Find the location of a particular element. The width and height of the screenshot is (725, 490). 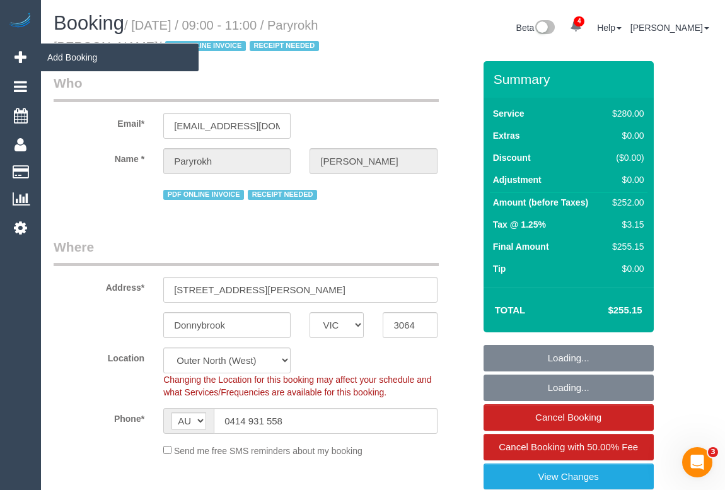

h4: $255.15 is located at coordinates (606, 310).